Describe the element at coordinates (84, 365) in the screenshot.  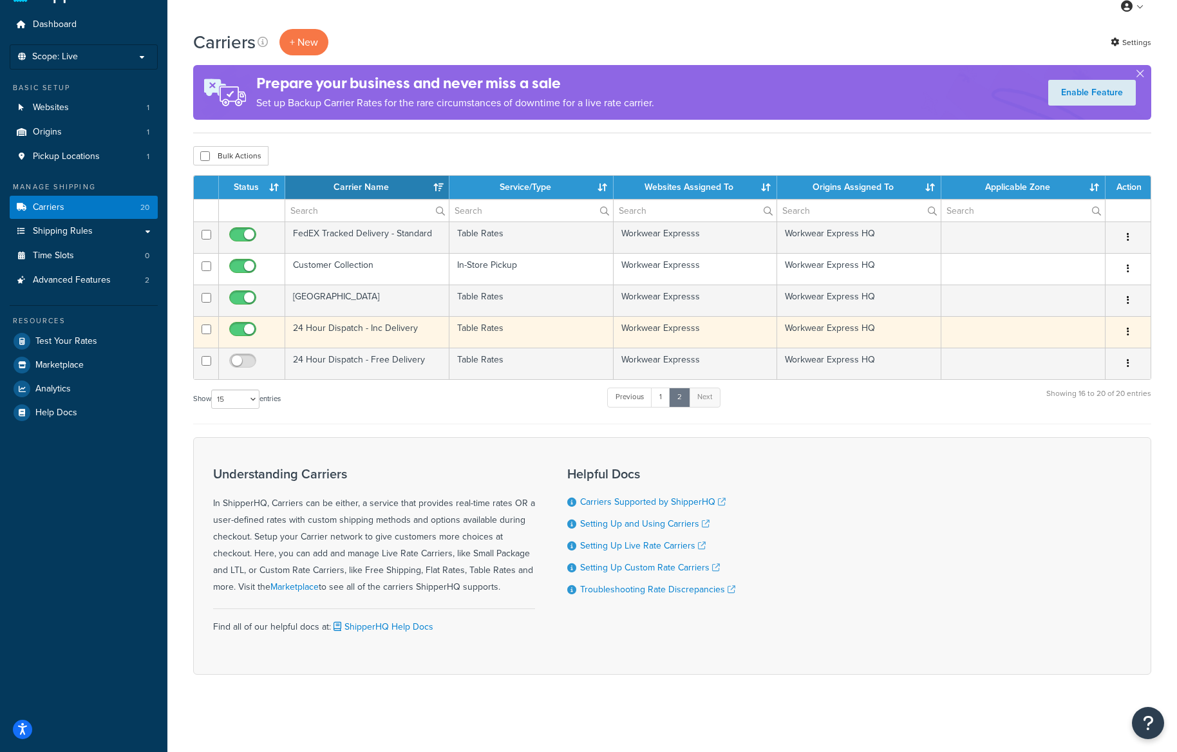
I see `a: Marketplace` at that location.